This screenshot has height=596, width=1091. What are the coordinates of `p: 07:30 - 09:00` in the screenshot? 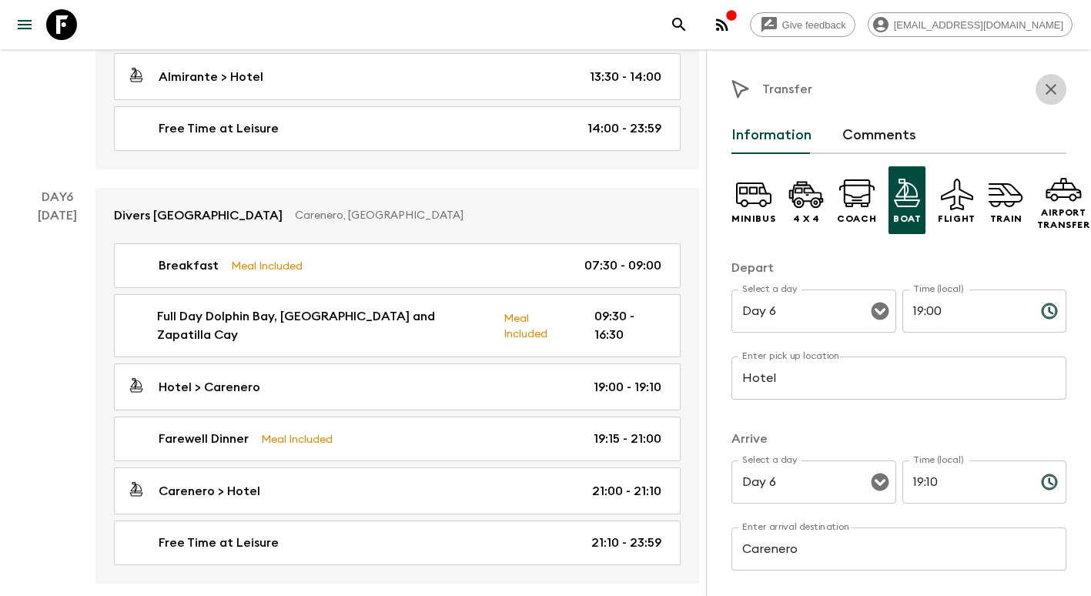 It's located at (623, 266).